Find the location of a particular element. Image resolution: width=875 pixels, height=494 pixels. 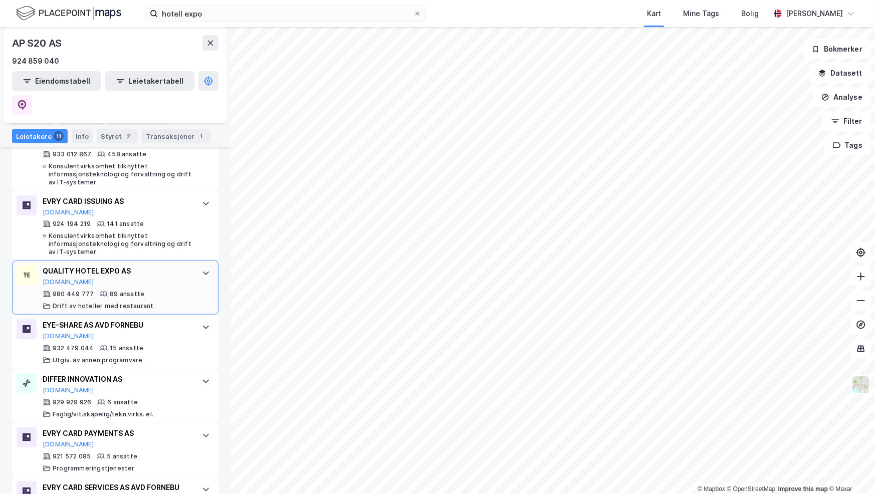

div: 2 is located at coordinates (129, 136).